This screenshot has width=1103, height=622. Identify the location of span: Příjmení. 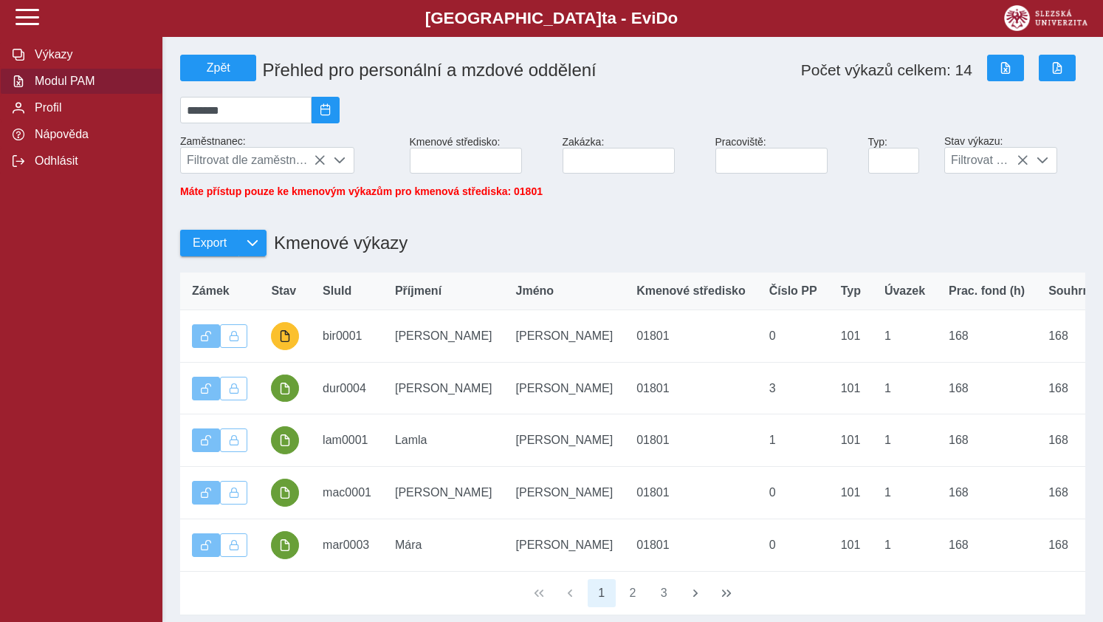
(418, 291).